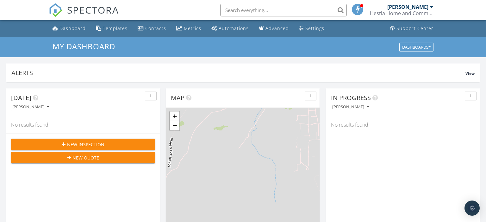 The image size is (486, 222). What do you see at coordinates (416, 47) in the screenshot?
I see `div: Dashboards` at bounding box center [416, 47].